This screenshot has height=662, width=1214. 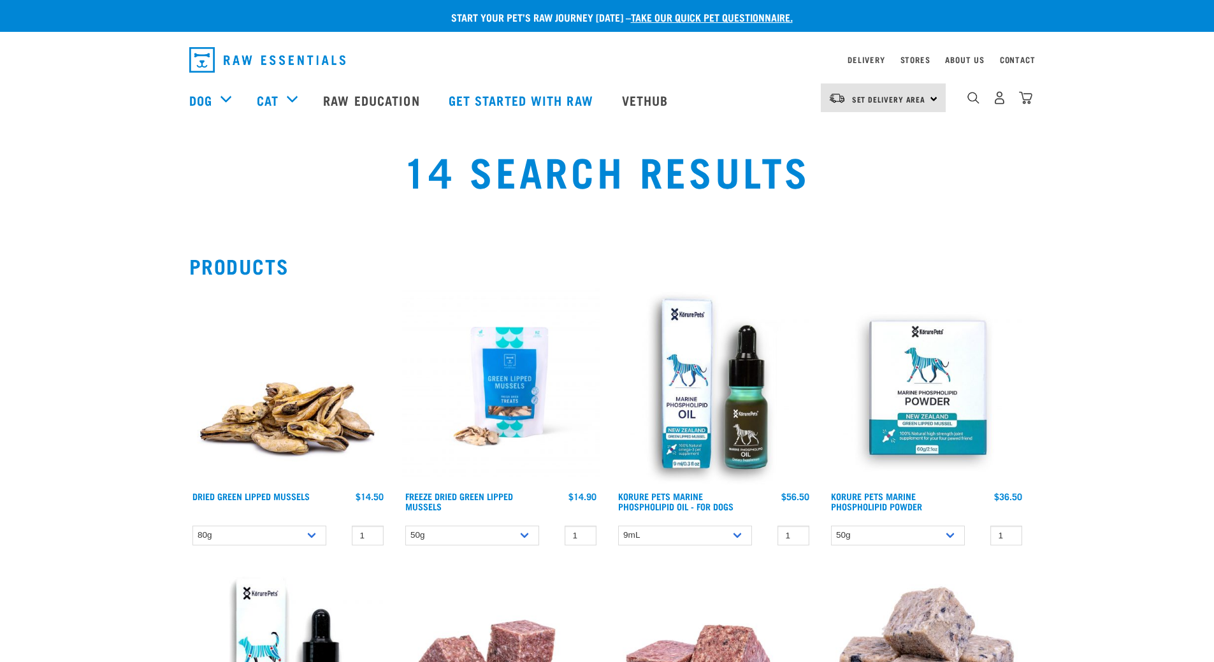 What do you see at coordinates (1008, 497) in the screenshot?
I see `div: $36.50` at bounding box center [1008, 497].